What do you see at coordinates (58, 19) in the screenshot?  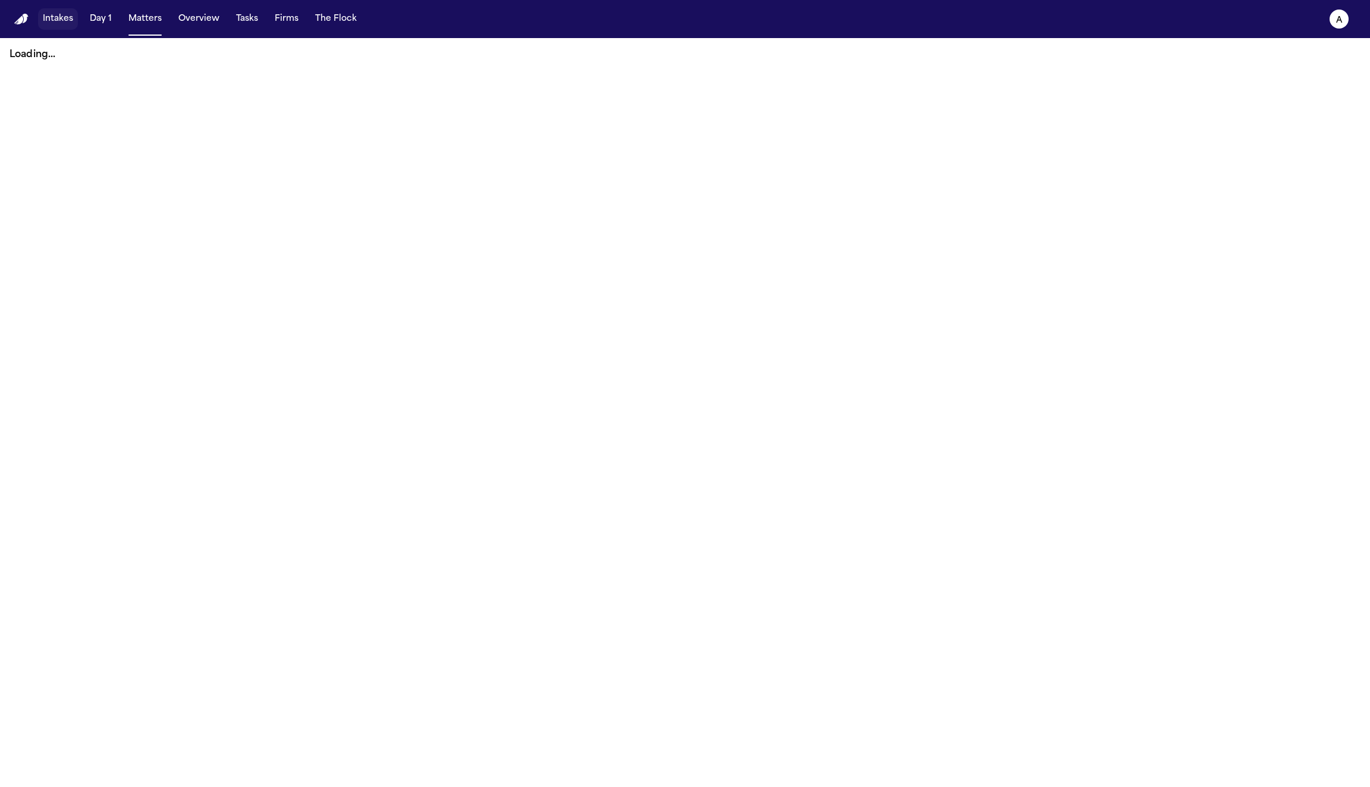 I see `a: Intakes` at bounding box center [58, 19].